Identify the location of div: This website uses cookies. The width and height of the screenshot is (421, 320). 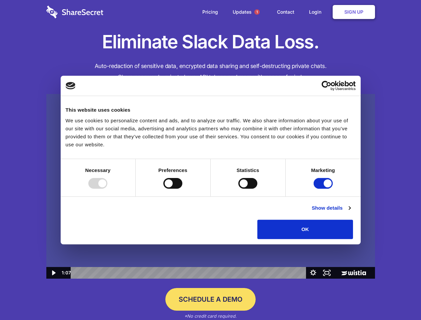
(210, 110).